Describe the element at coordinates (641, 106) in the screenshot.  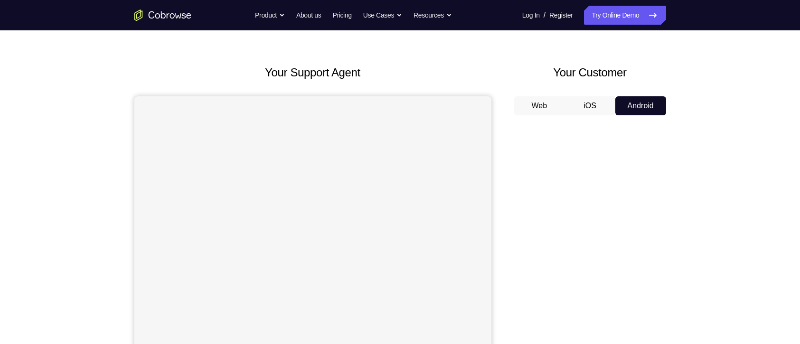
I see `button: Android` at that location.